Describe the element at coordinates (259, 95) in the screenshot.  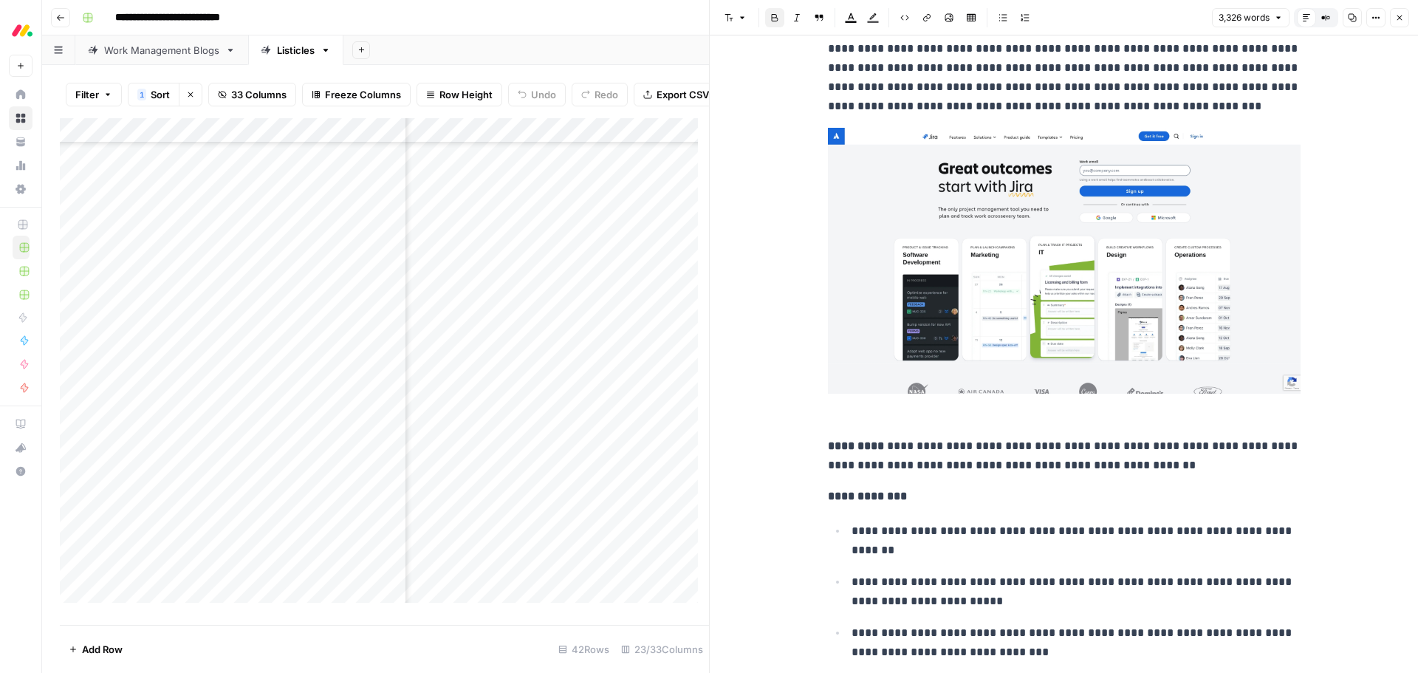
I see `span: 33 Columns` at that location.